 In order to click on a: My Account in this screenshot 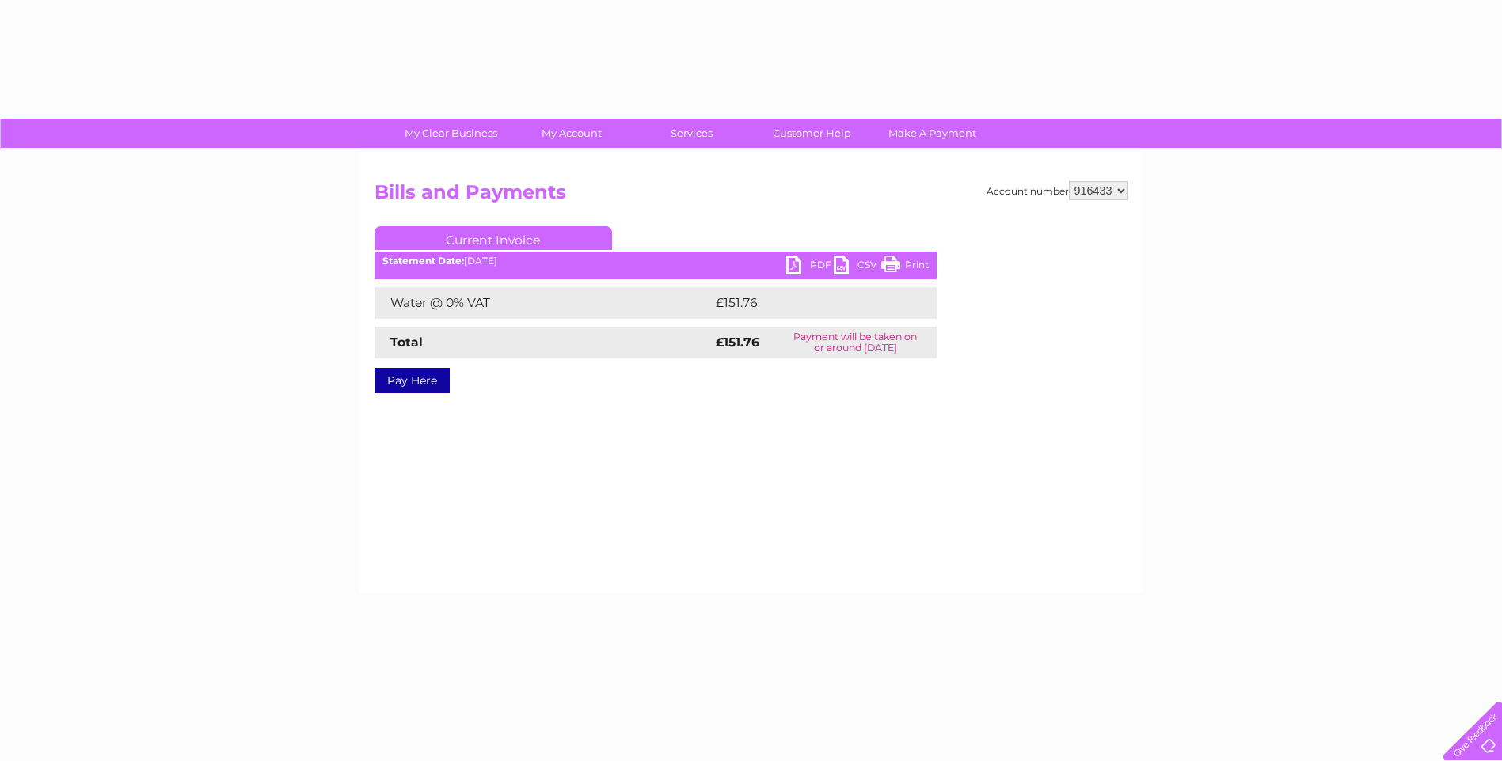, I will do `click(571, 133)`.